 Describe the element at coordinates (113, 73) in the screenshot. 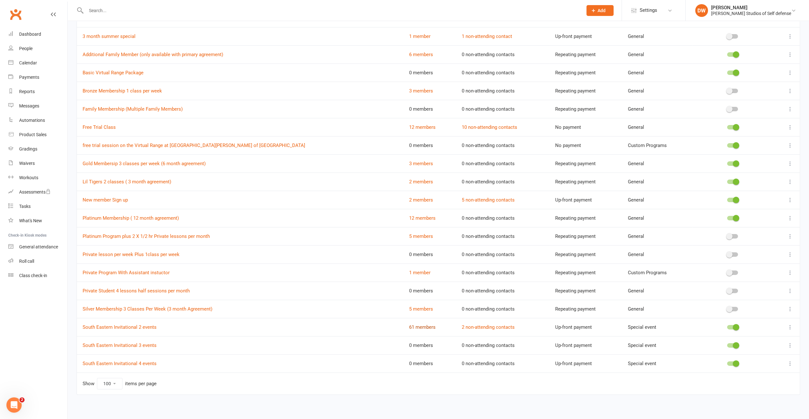

I see `a: Basic Virtual Range Package` at that location.